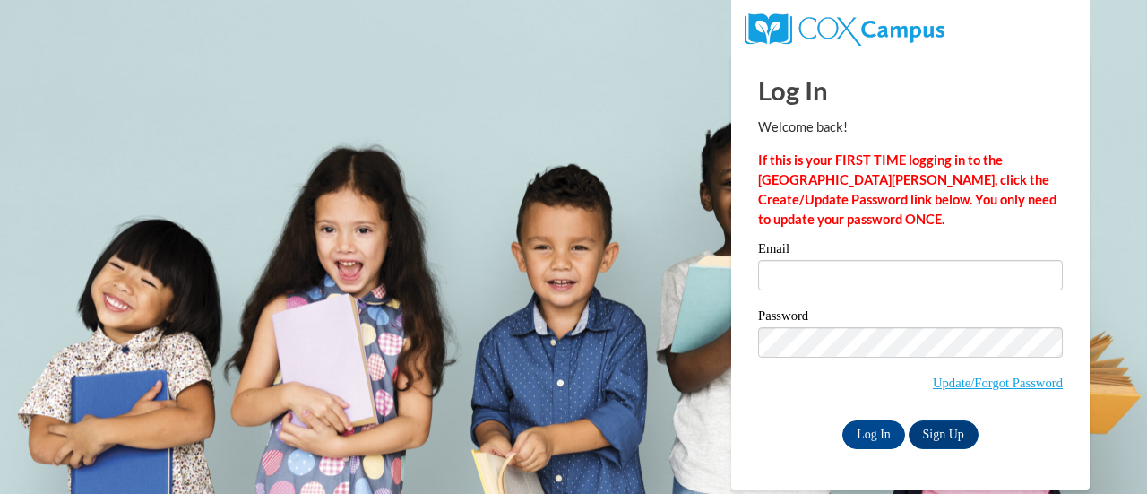 This screenshot has width=1147, height=494. I want to click on a: Update/Forgot Password, so click(997, 383).